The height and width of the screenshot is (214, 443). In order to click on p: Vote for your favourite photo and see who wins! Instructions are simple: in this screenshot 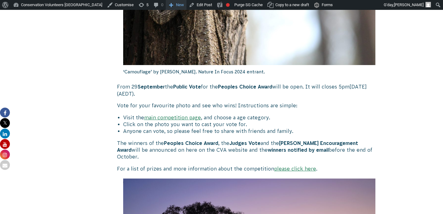, I will do `click(250, 106)`.